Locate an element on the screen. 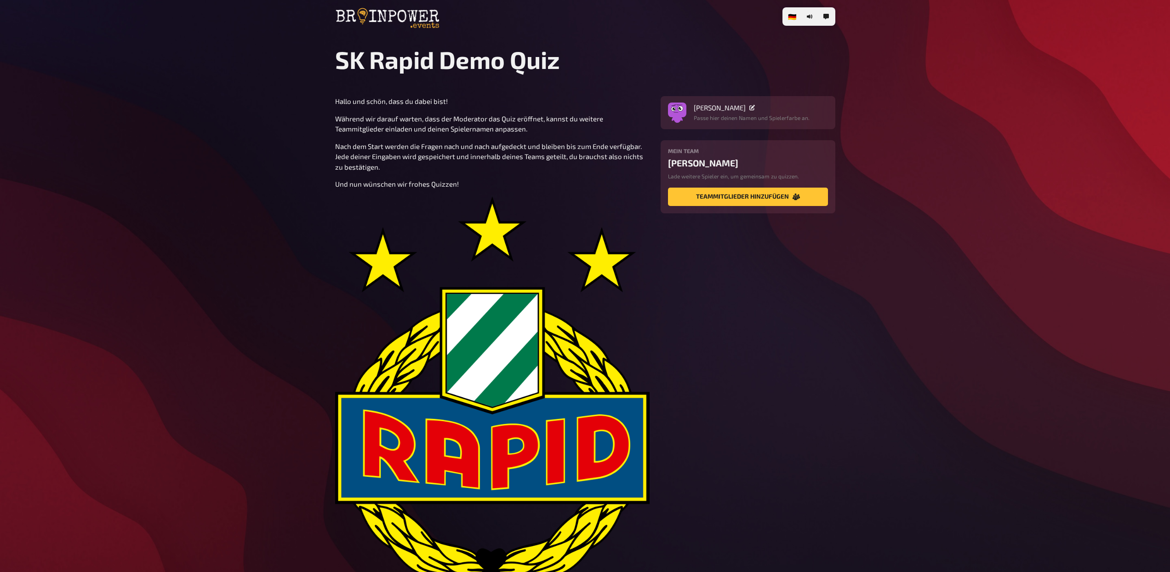  p: Lade weitere Spieler ein, um gemeinsam zu quizzen. is located at coordinates (748, 176).